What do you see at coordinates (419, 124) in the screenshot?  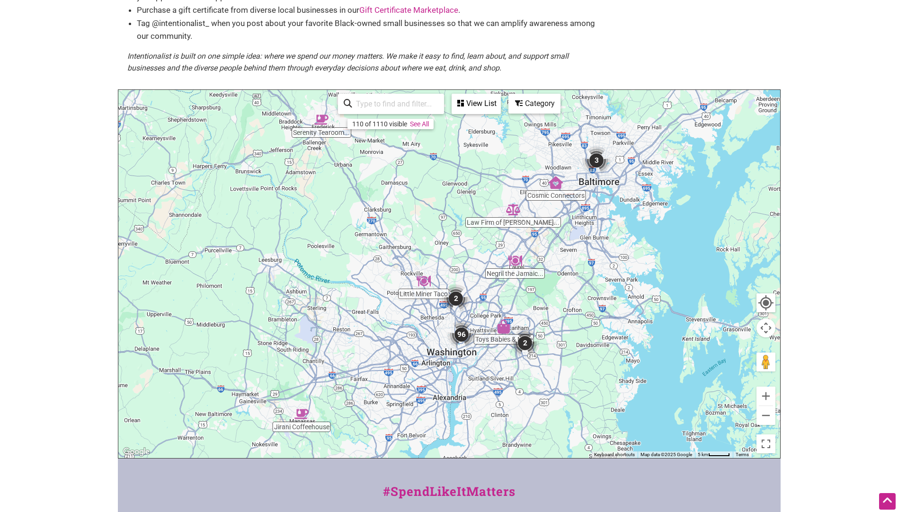 I see `a: See All` at bounding box center [419, 124].